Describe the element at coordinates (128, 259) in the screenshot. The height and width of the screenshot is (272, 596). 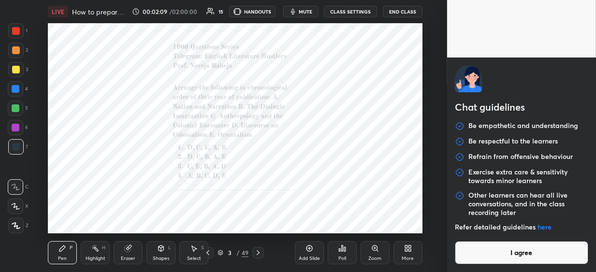
I see `div: Eraser` at that location.